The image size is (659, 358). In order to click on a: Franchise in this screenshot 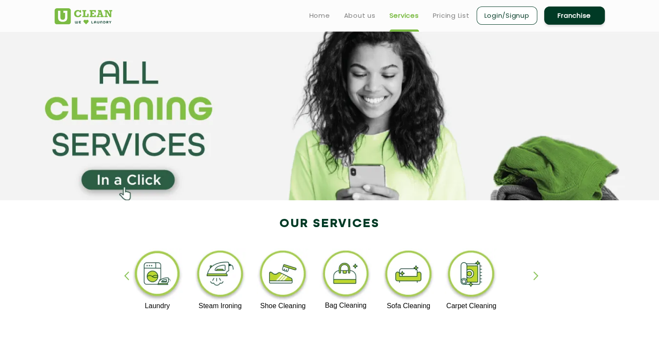, I will do `click(574, 16)`.